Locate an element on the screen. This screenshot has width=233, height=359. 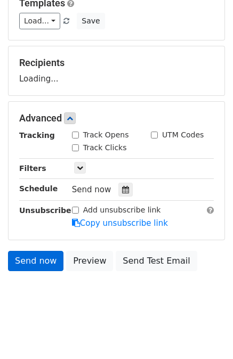
h5: Recipients is located at coordinates (116, 63).